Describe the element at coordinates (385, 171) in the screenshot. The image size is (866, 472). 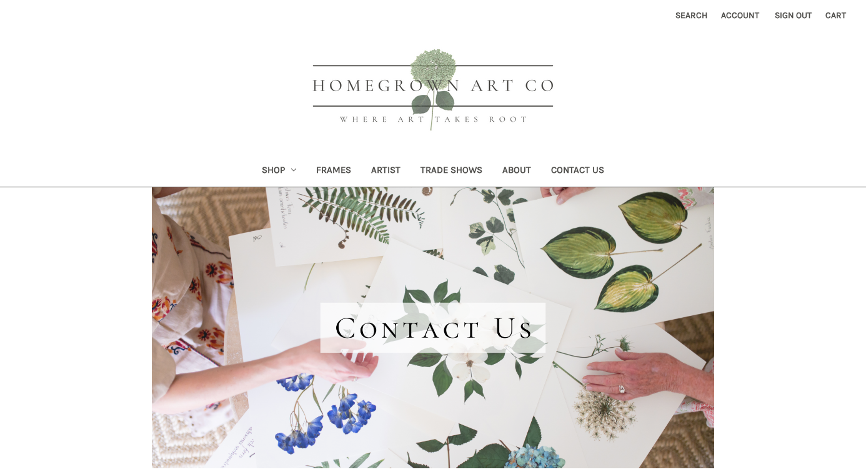
I see `a: Artist` at that location.